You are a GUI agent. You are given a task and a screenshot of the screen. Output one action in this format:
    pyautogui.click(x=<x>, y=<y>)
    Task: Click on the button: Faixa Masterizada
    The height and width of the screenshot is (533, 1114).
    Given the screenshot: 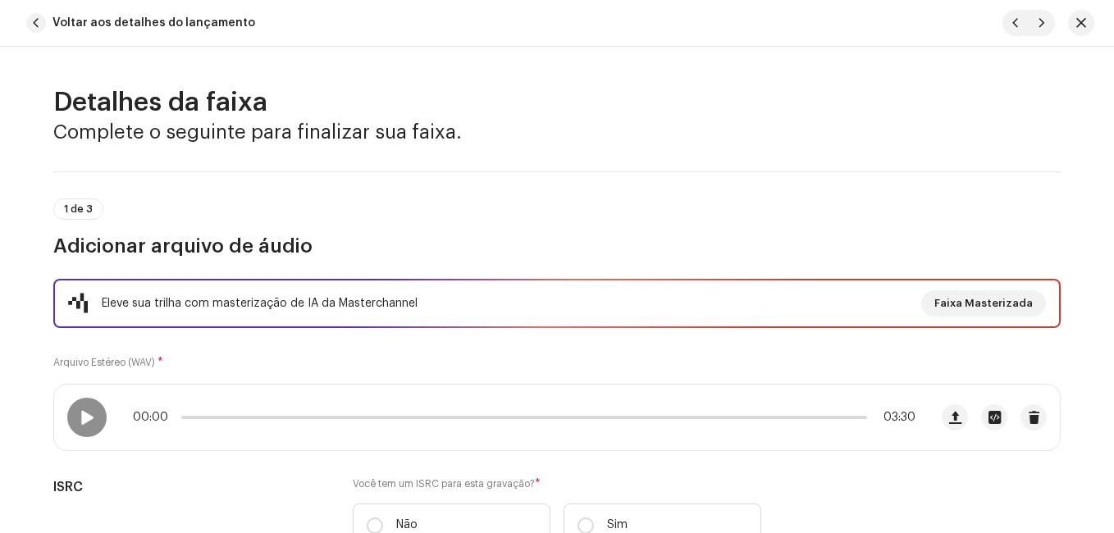 What is the action you would take?
    pyautogui.click(x=984, y=304)
    